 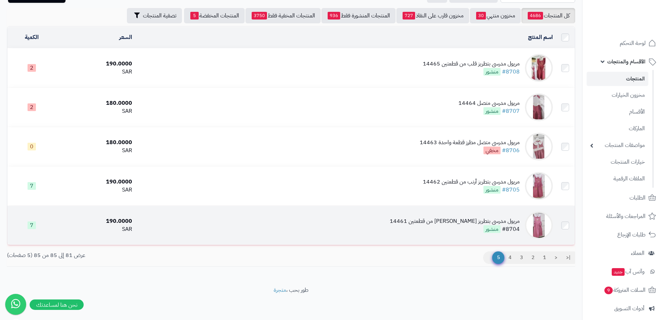 I want to click on span: أدوات التسويق, so click(x=629, y=309).